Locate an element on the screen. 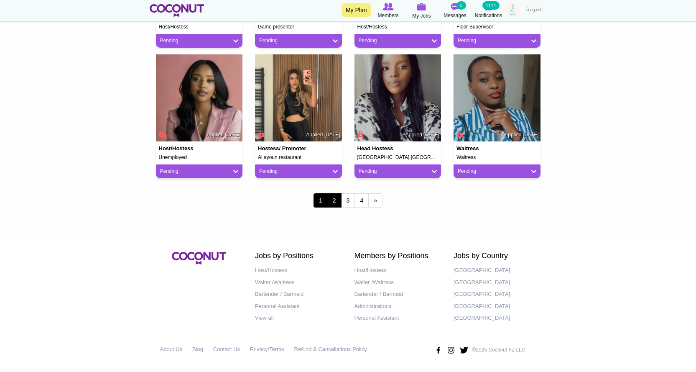 The image size is (696, 372). h4: Hostess/ promoter is located at coordinates (282, 148).